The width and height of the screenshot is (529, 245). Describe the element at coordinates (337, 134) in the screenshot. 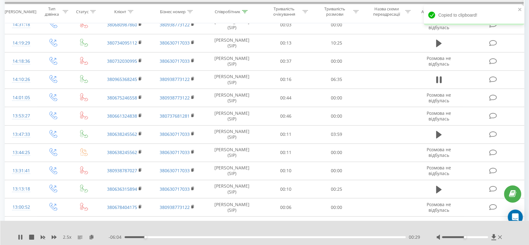

I see `td: 03:59` at that location.